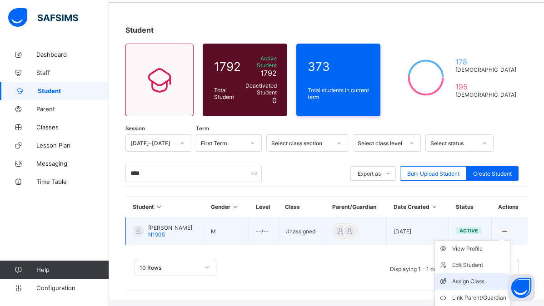 Image resolution: width=544 pixels, height=306 pixels. Describe the element at coordinates (338, 66) in the screenshot. I see `span: 373` at that location.